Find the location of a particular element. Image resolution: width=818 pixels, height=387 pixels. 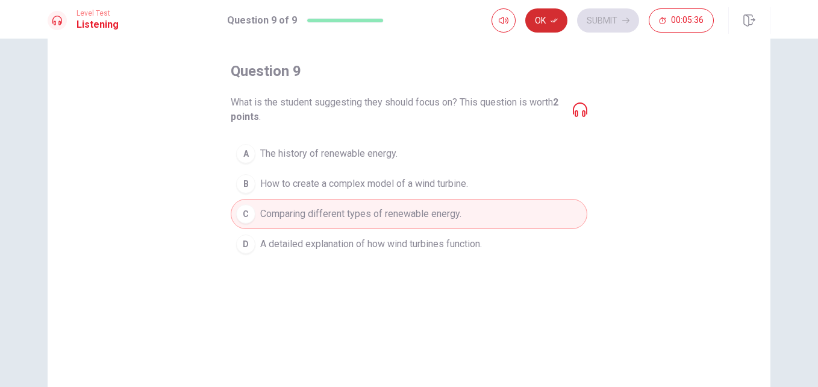

div: C is located at coordinates (246, 214).